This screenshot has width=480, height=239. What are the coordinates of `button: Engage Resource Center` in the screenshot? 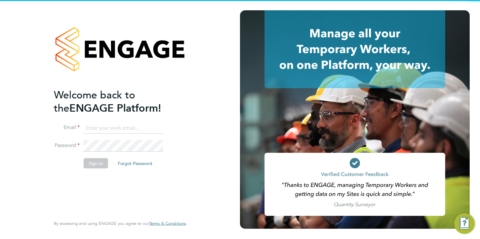 It's located at (464, 224).